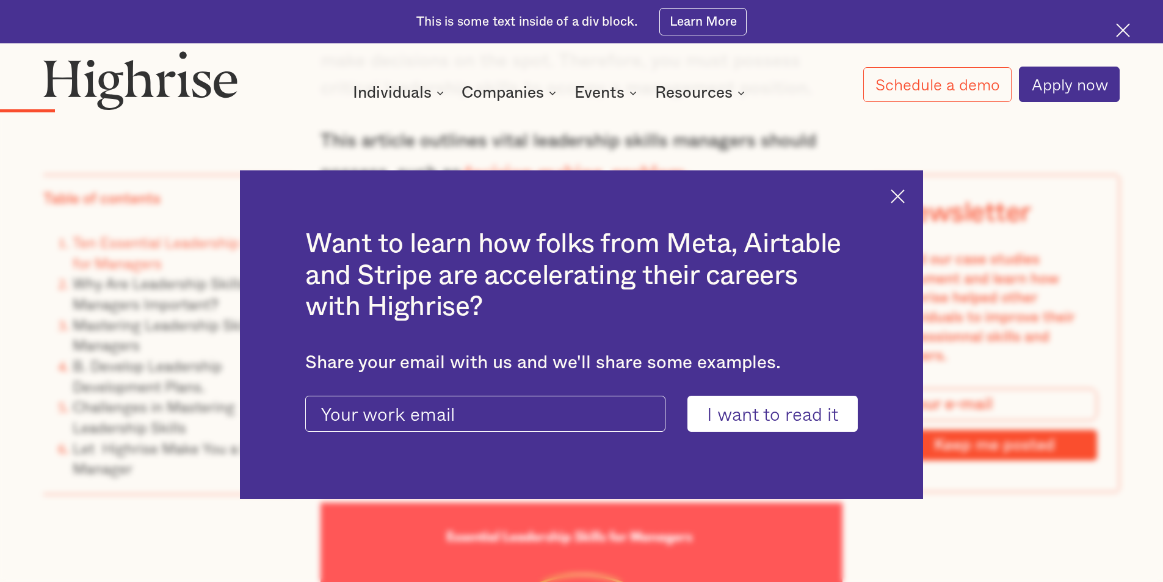  Describe the element at coordinates (581, 363) in the screenshot. I see `div: Share your email with us and we'll share some examples.` at that location.